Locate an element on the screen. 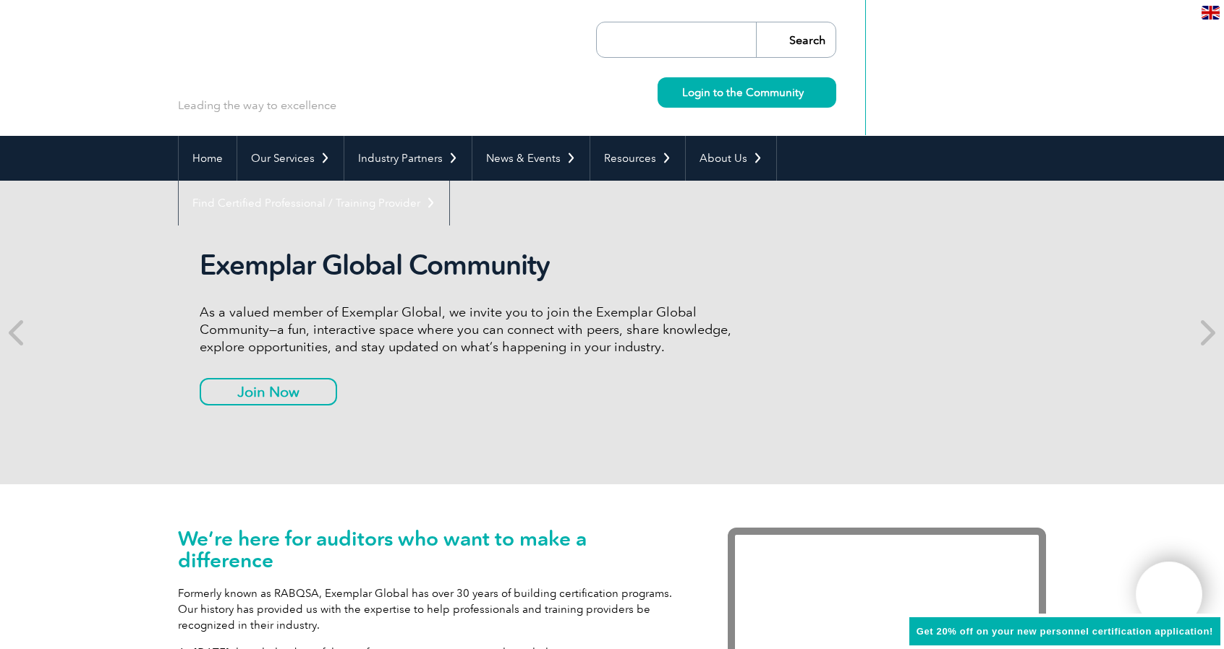 This screenshot has width=1224, height=649. p: Formerly known as RABQSA, Exemplar Global has over 30 years of building certification programs. O... is located at coordinates (431, 610).